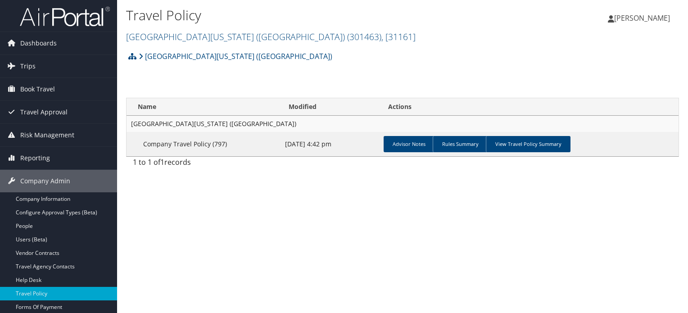 Image resolution: width=688 pixels, height=313 pixels. Describe the element at coordinates (44, 112) in the screenshot. I see `span: Travel Approval` at that location.